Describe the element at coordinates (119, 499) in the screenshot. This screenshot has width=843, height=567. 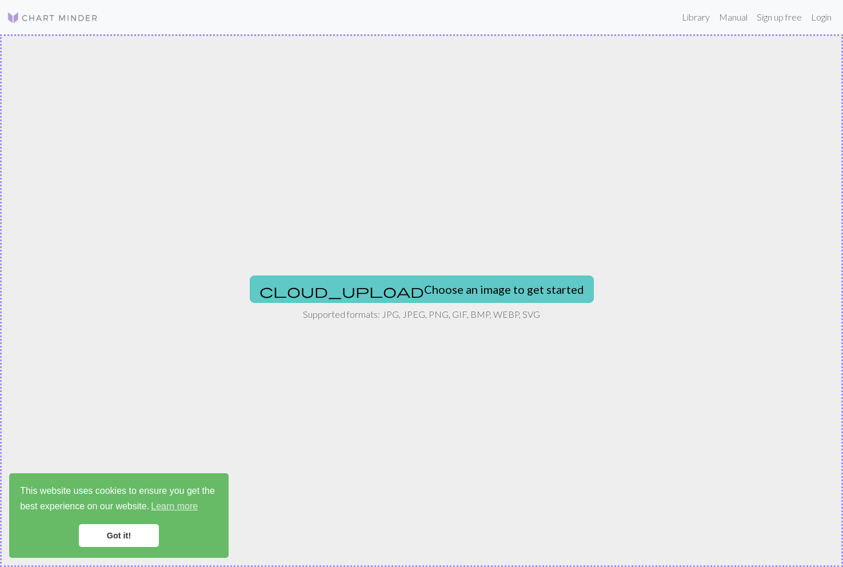
I see `span: This website uses cookies to ensure you get the best experience on our website.` at that location.